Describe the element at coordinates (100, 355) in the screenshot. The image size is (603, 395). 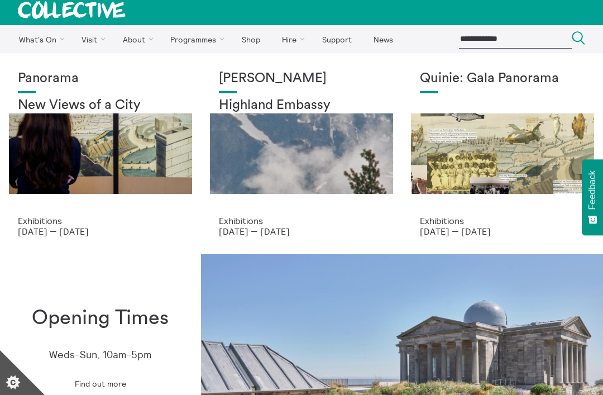
I see `p: Weds-Sun, 10am-5pm` at that location.